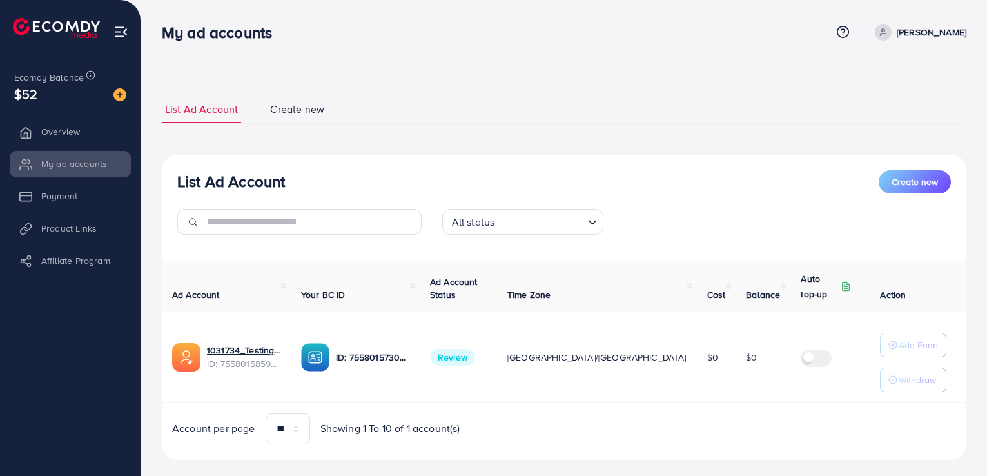  What do you see at coordinates (213, 428) in the screenshot?
I see `span: Account per page` at bounding box center [213, 428].